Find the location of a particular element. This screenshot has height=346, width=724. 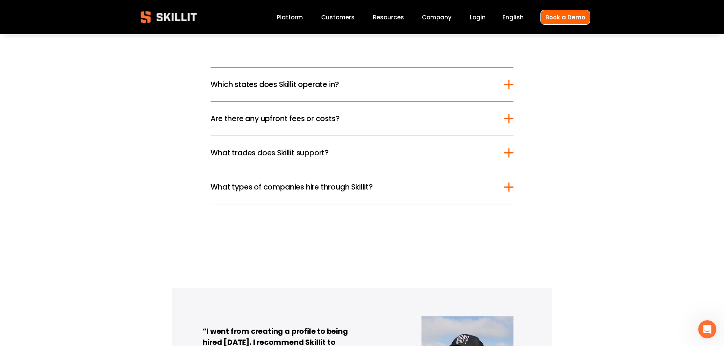

span: What types of companies hire through Skillit? is located at coordinates (357, 187).